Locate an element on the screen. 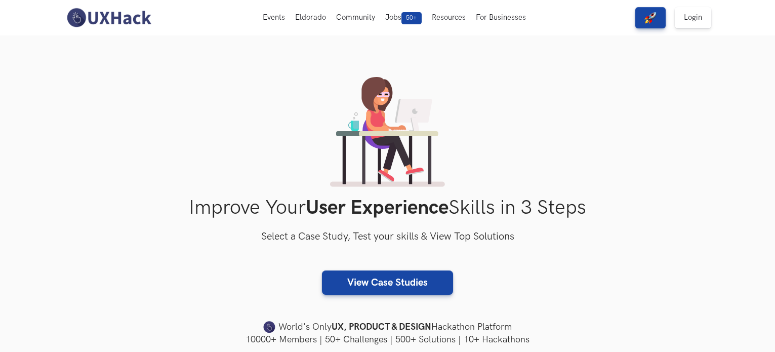  strong: UX, PRODUCT & DESIGN is located at coordinates (381, 327).